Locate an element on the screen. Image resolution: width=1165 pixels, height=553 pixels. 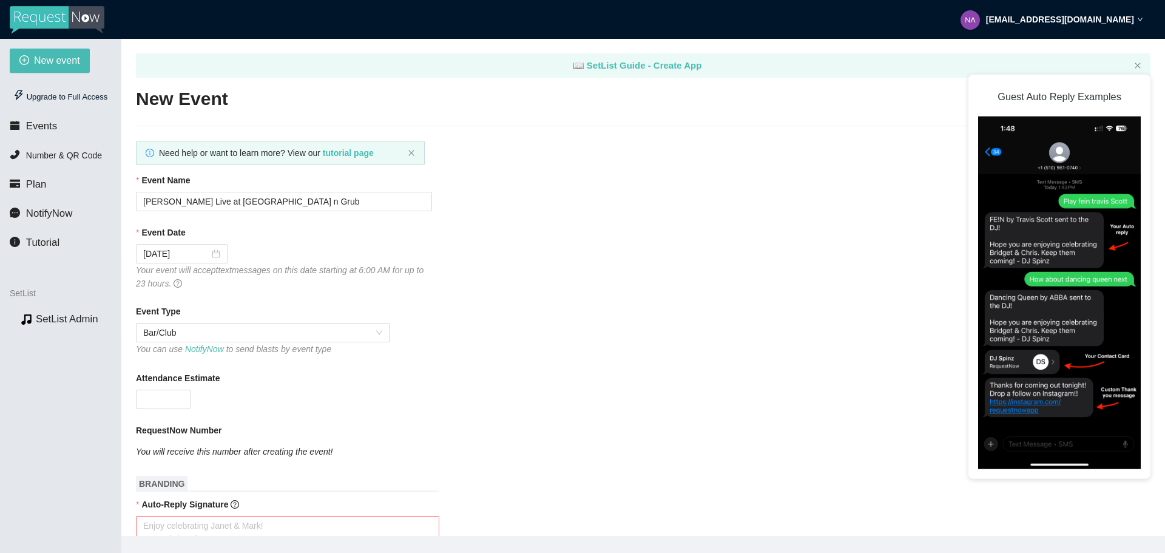
span: Events is located at coordinates (41, 126).